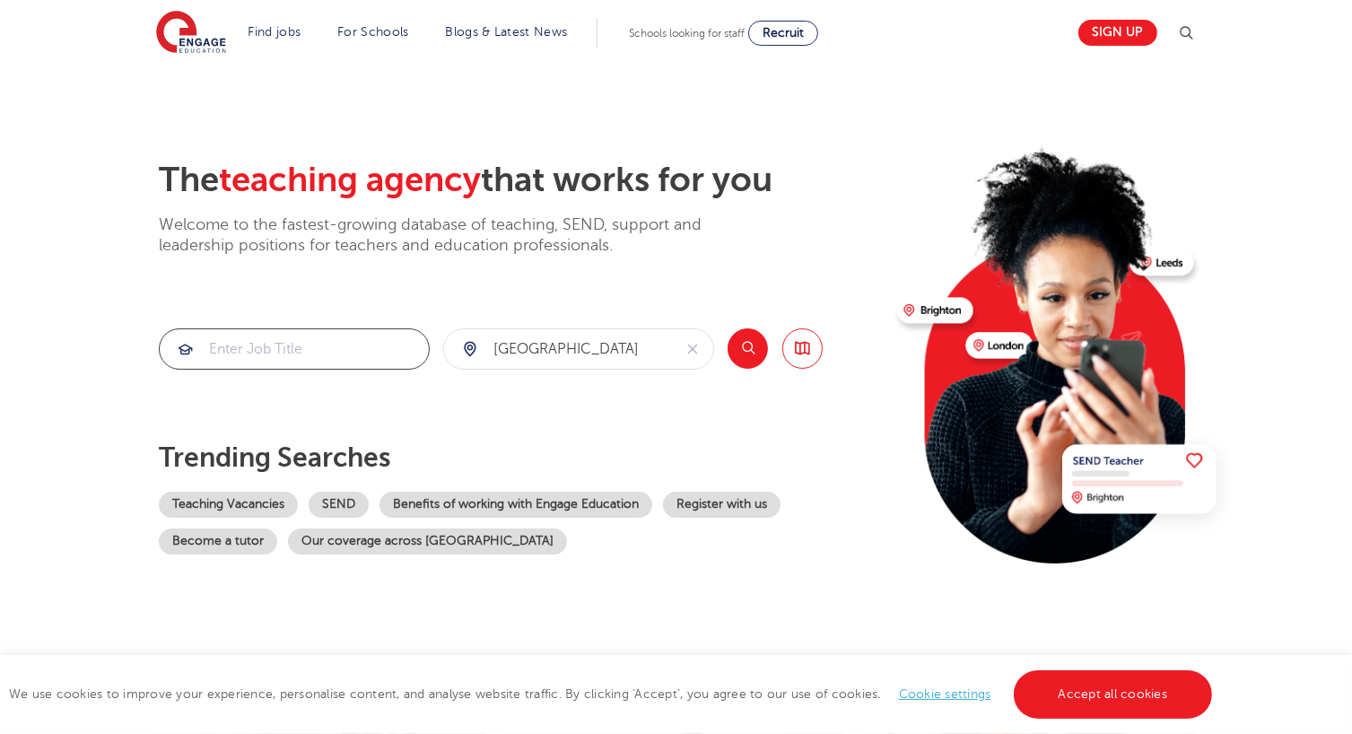 This screenshot has width=1352, height=734. What do you see at coordinates (520, 180) in the screenshot?
I see `h2: The that works for you` at bounding box center [520, 180].